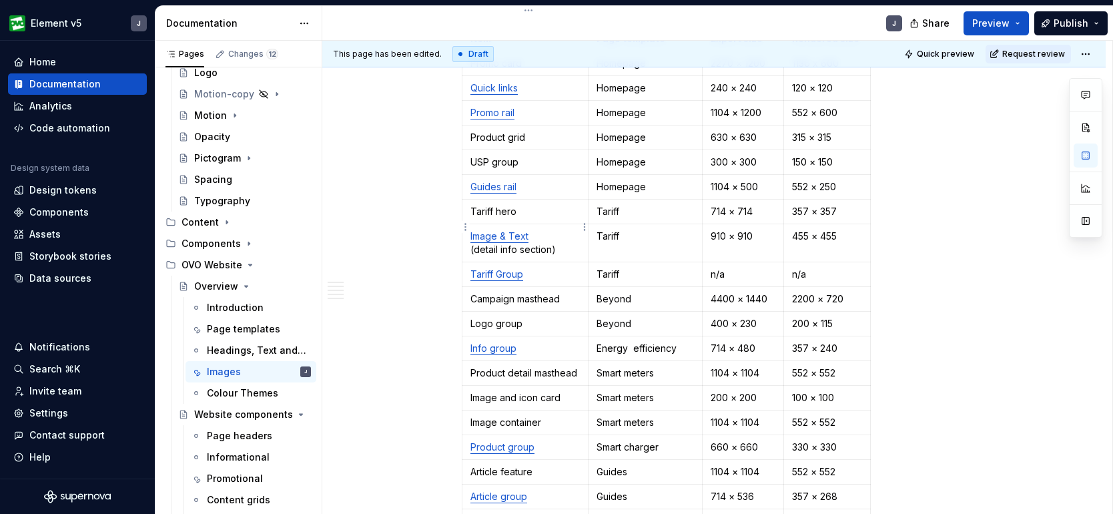 The height and width of the screenshot is (514, 1113). What do you see at coordinates (525, 373) in the screenshot?
I see `p: Product detail masthead` at bounding box center [525, 373].